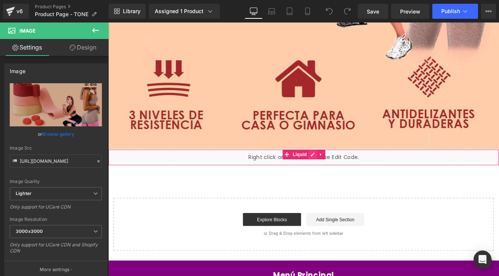 Image resolution: width=499 pixels, height=276 pixels. What do you see at coordinates (56, 148) in the screenshot?
I see `div: Image Src` at bounding box center [56, 148].